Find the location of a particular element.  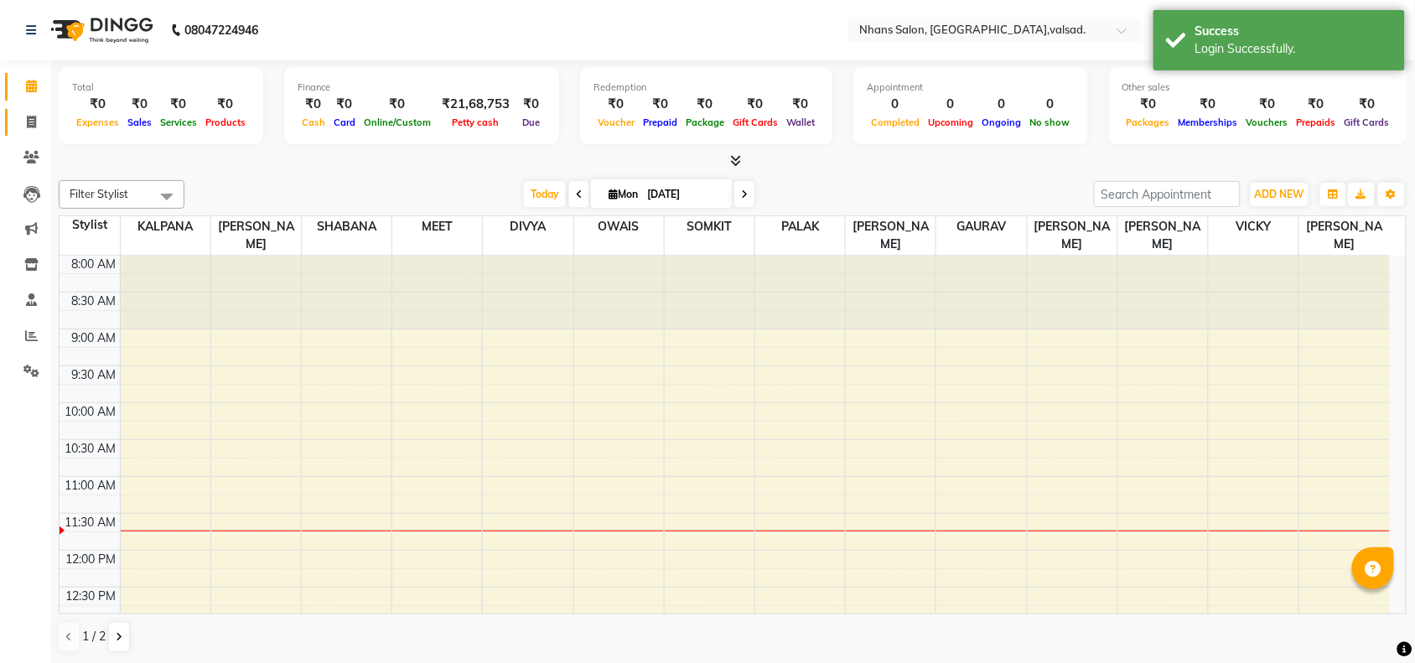

div: 9:30 AM is located at coordinates (94, 375).